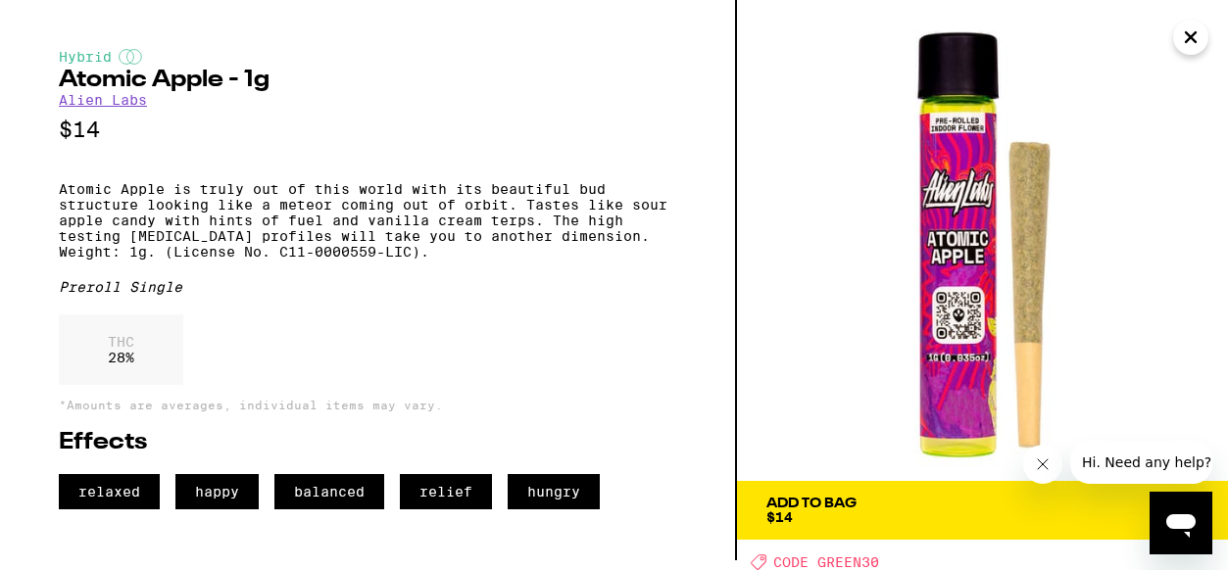 This screenshot has height=570, width=1228. I want to click on button: Close, so click(1191, 37).